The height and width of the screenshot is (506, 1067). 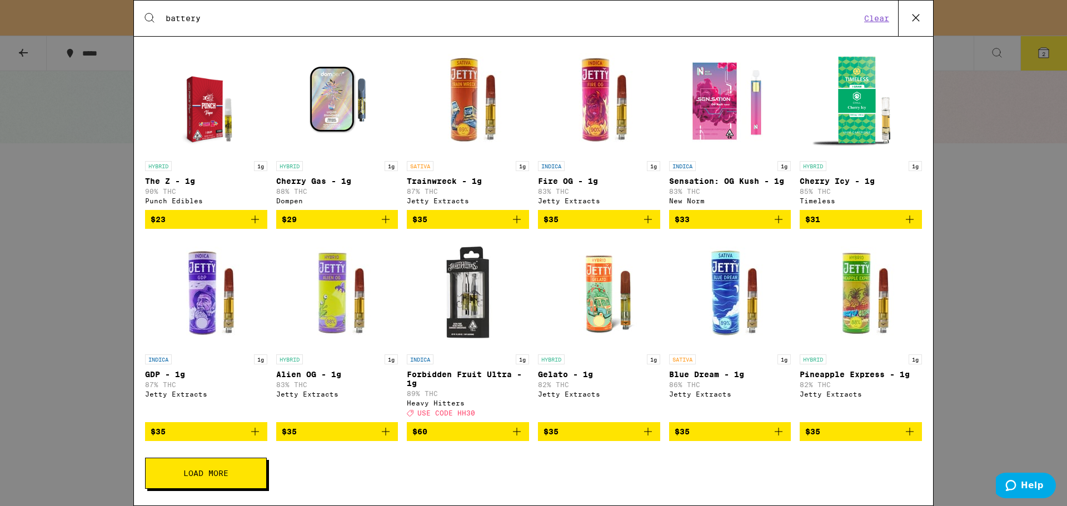 I want to click on p: 88% THC, so click(x=337, y=191).